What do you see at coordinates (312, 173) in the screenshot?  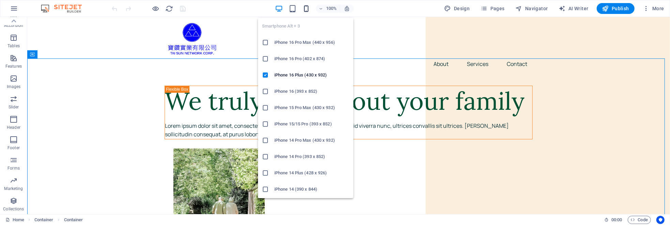 I see `h6: iPhone 14 Plus (428 x 926)` at bounding box center [312, 173].